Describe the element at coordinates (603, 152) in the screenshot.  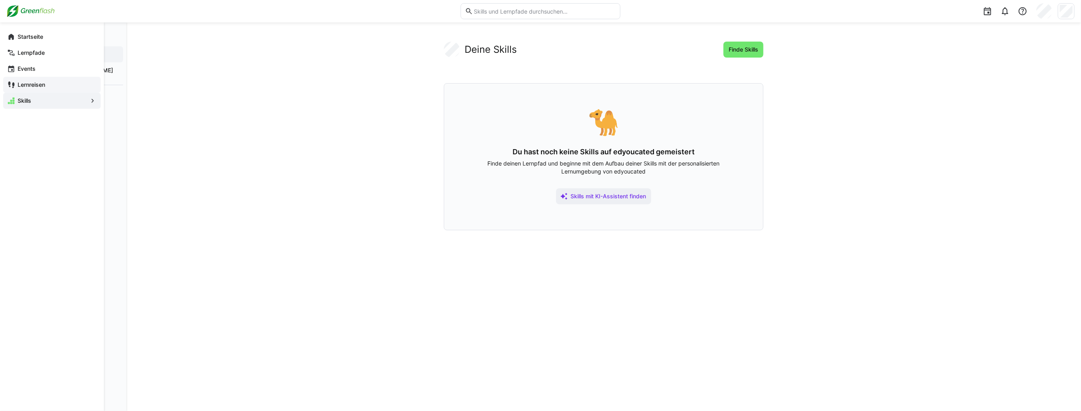
I see `h3: Du hast noch keine Skills auf edyoucated gemeistert` at that location.